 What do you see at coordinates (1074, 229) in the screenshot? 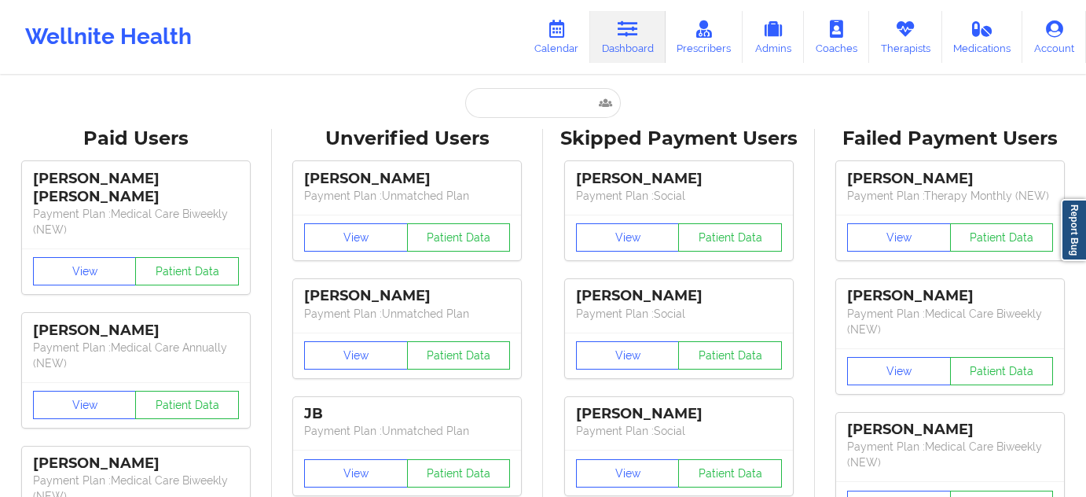
I see `a: Report Bug` at bounding box center [1074, 229].